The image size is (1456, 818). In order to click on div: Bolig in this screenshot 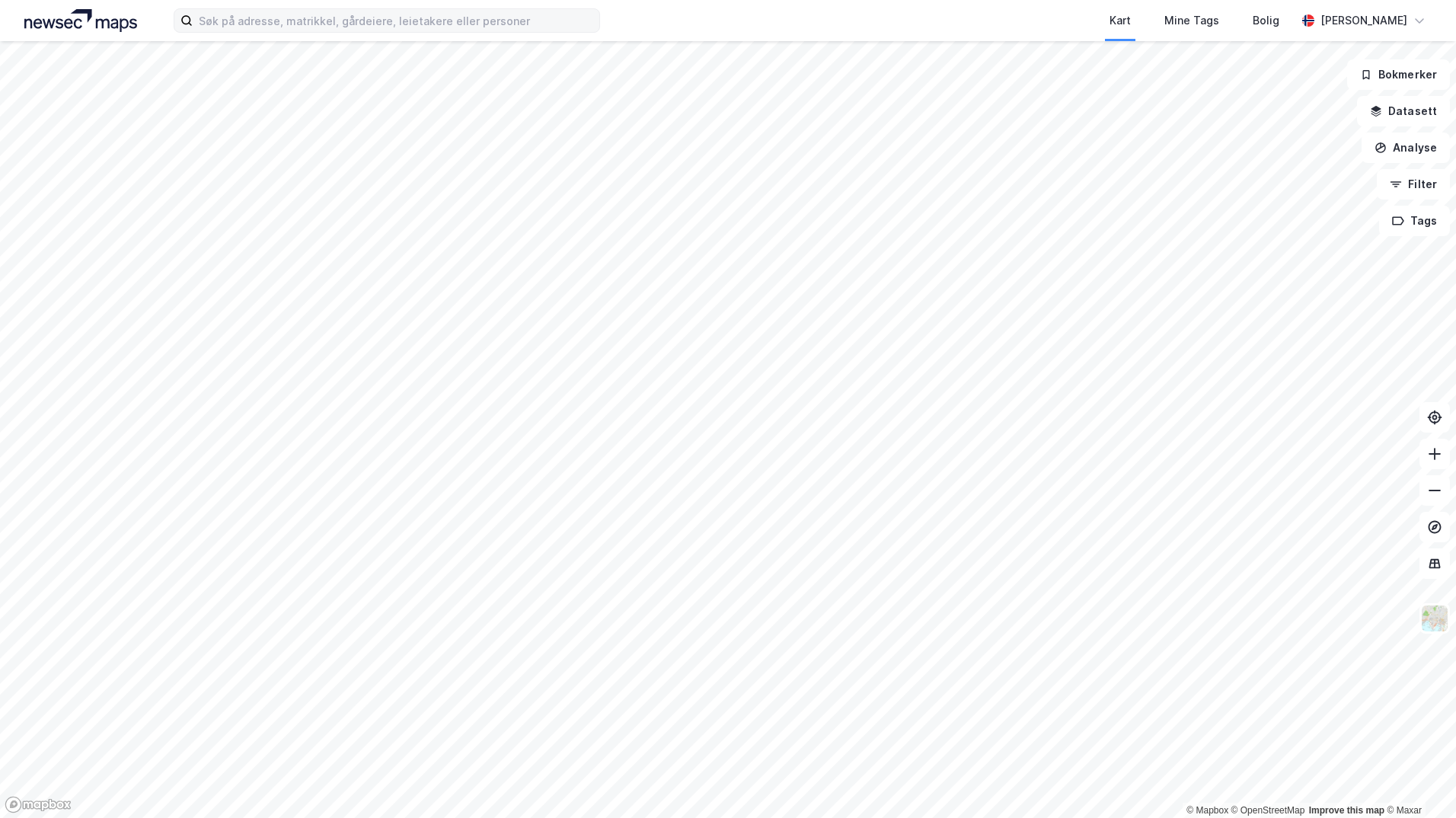, I will do `click(1266, 20)`.